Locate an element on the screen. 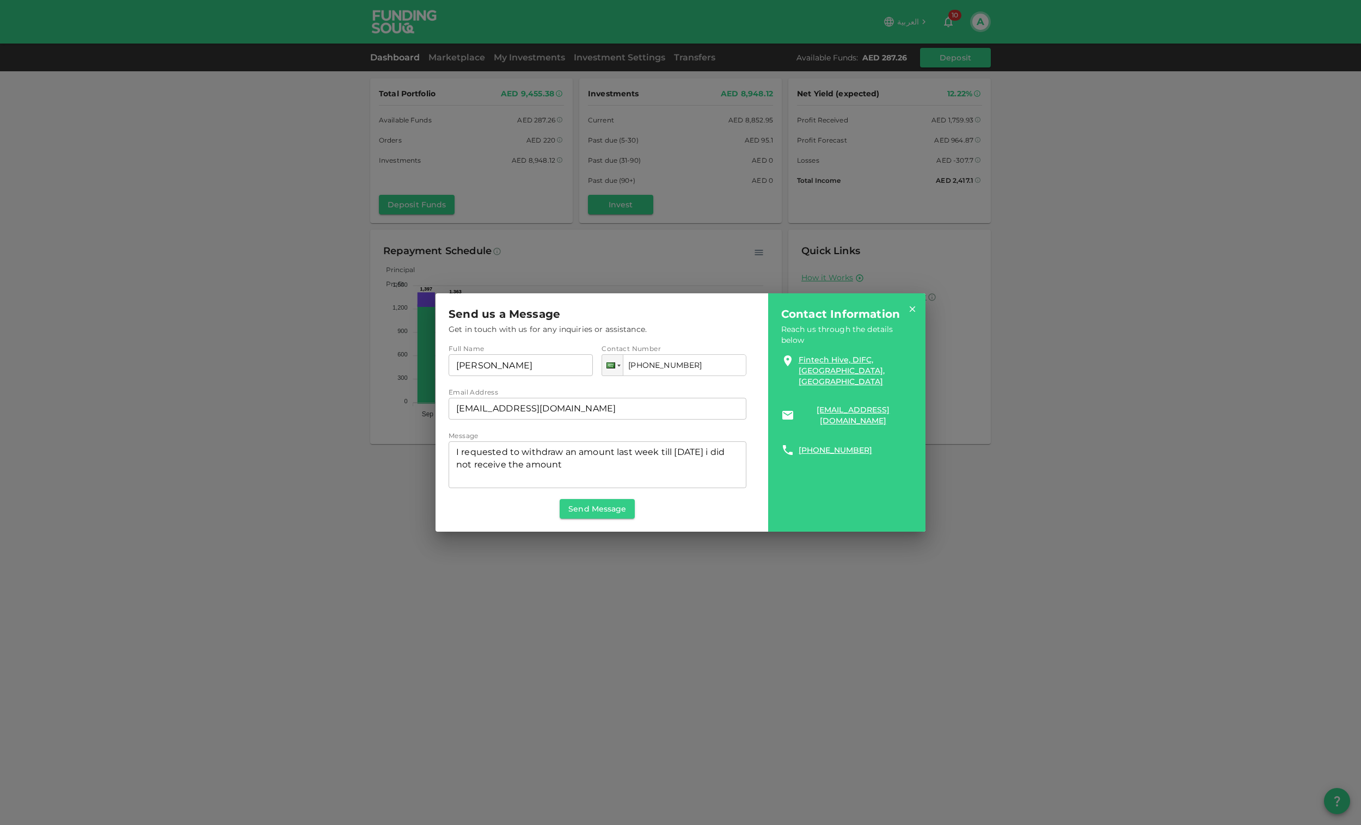  span: Message is located at coordinates (463, 435).